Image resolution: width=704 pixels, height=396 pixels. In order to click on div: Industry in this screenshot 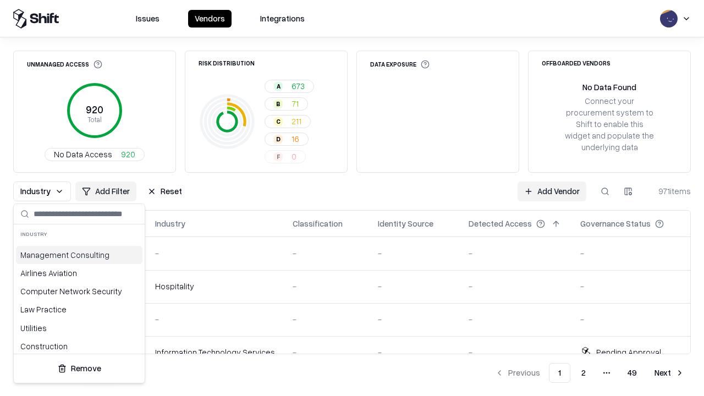, I will do `click(79, 234)`.